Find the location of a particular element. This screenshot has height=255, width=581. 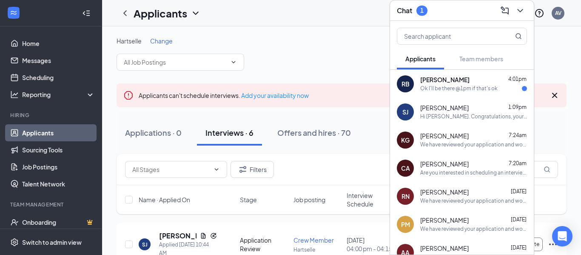

div: Interviews · 6 is located at coordinates (229, 132).